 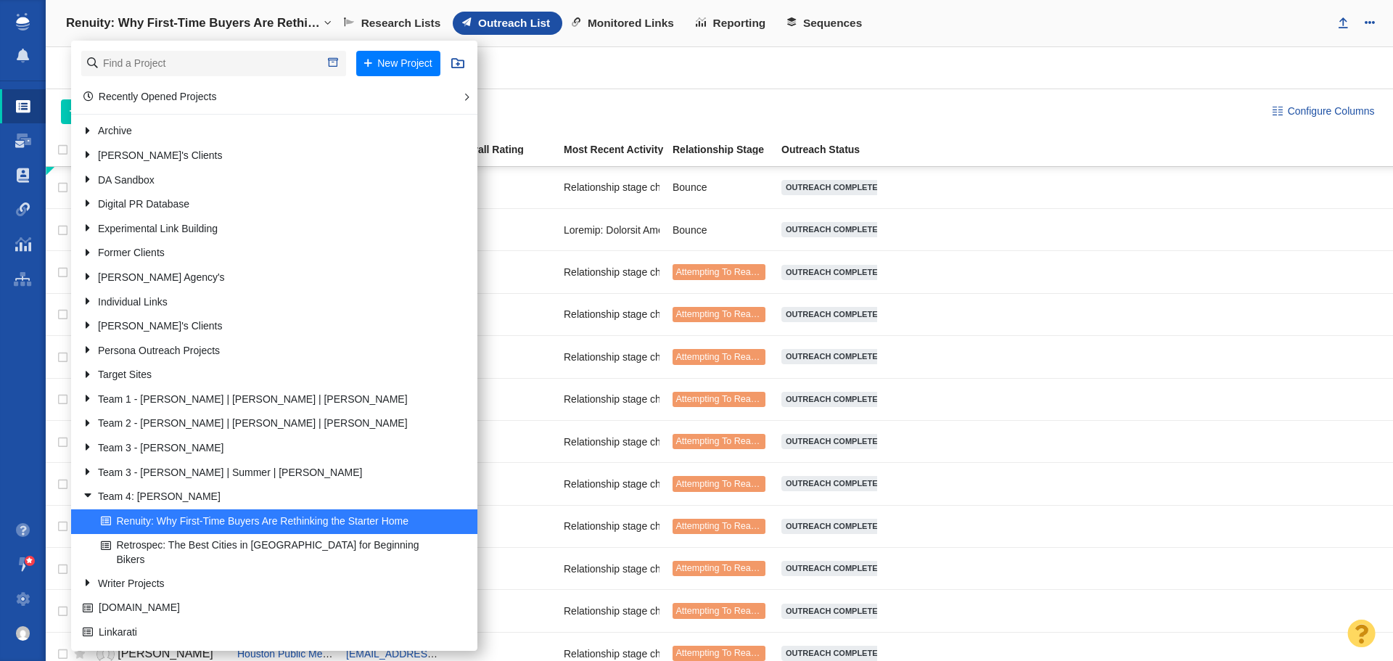 I want to click on a: Individual Links, so click(x=263, y=302).